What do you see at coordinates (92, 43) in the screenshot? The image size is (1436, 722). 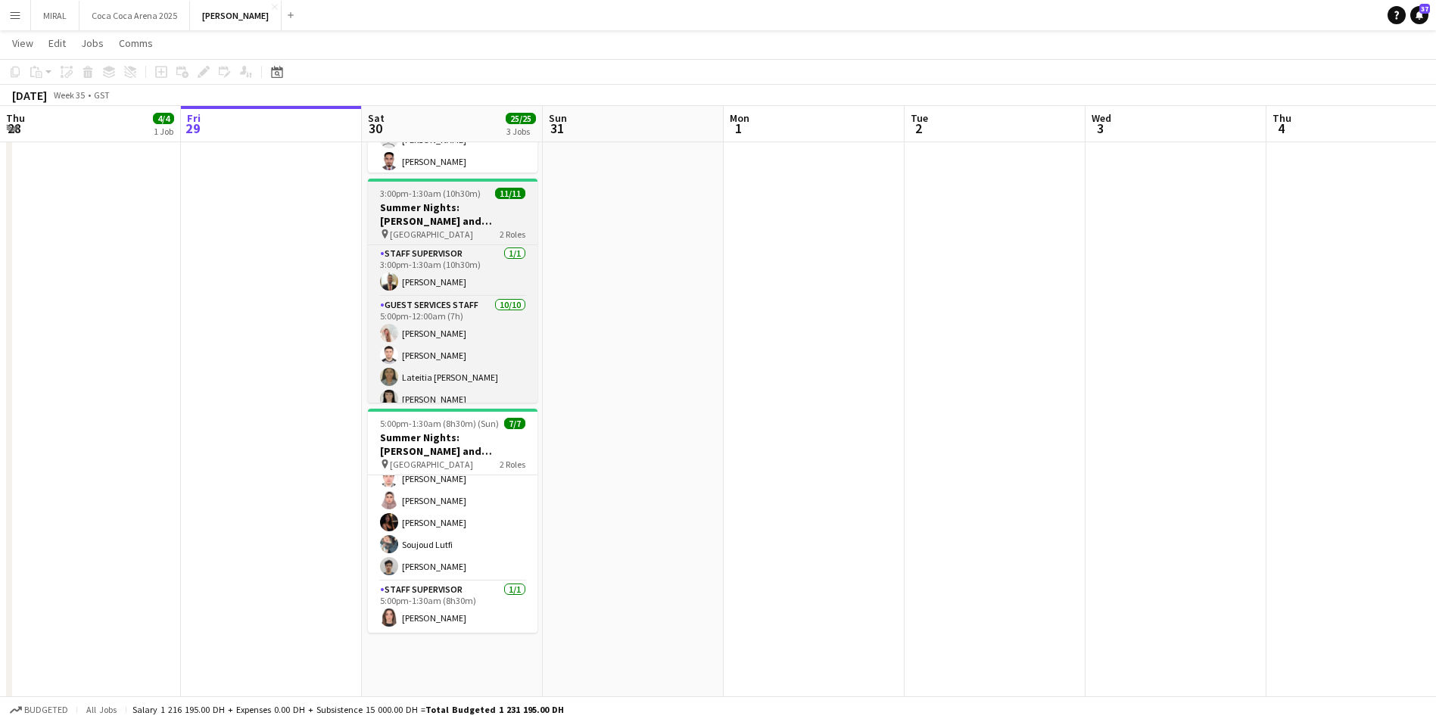 I see `span: Jobs` at bounding box center [92, 43].